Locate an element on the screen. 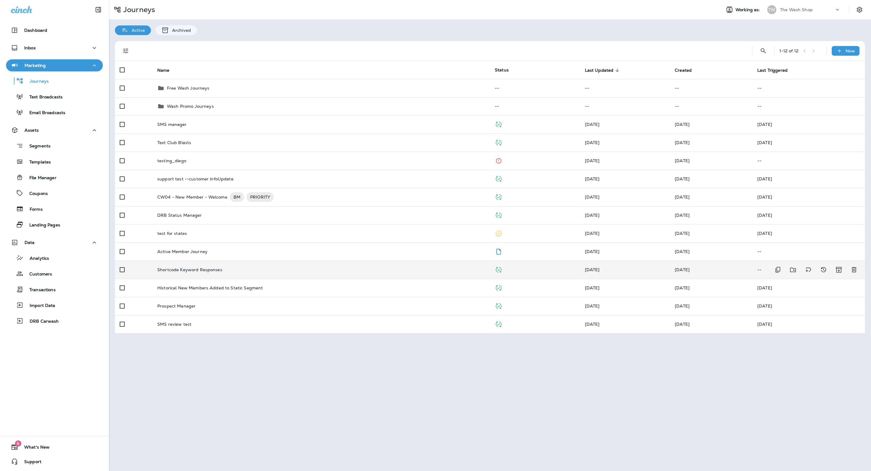  p: DRB Carwash is located at coordinates (41, 321).